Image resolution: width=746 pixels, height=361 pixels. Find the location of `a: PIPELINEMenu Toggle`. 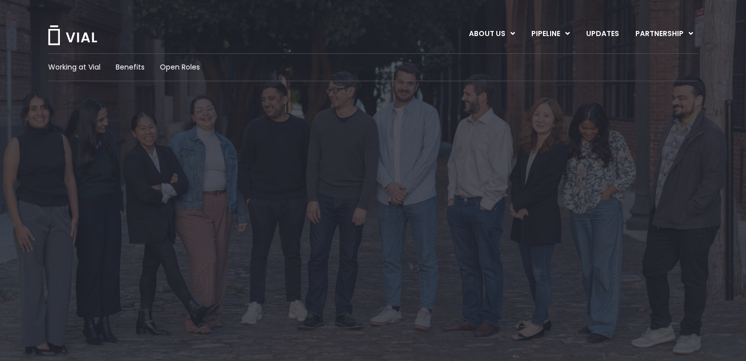

a: PIPELINEMenu Toggle is located at coordinates (550, 34).